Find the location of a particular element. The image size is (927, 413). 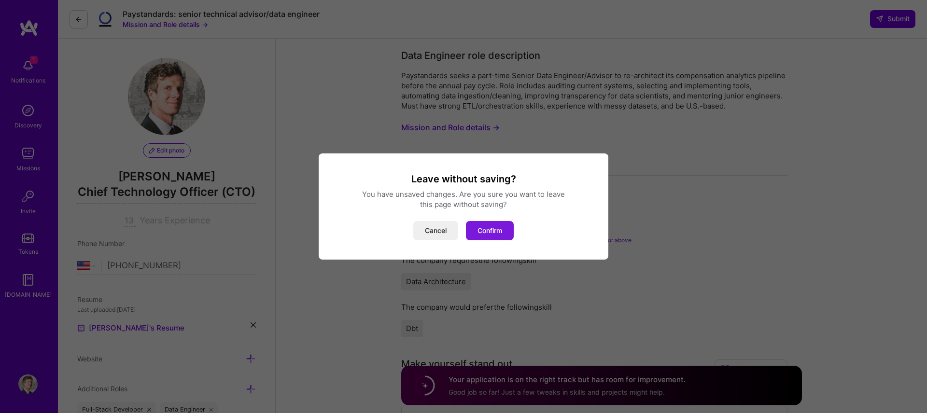

div: modal is located at coordinates (464, 207).